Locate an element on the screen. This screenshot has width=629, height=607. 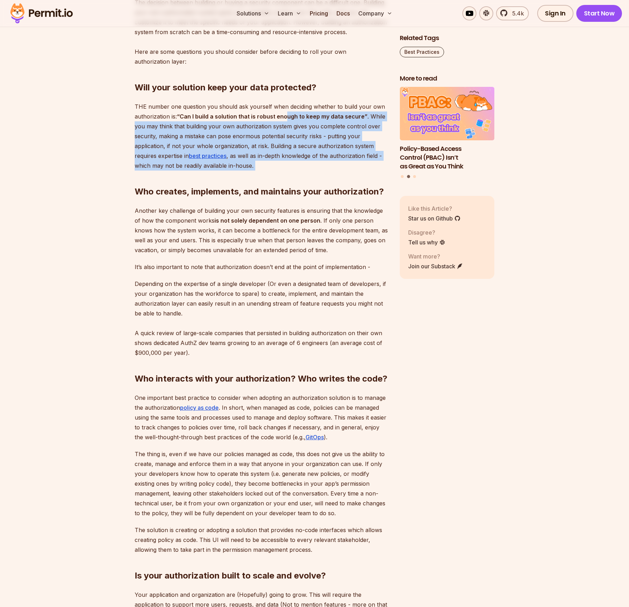
li: 2 of 3 is located at coordinates (447, 129).